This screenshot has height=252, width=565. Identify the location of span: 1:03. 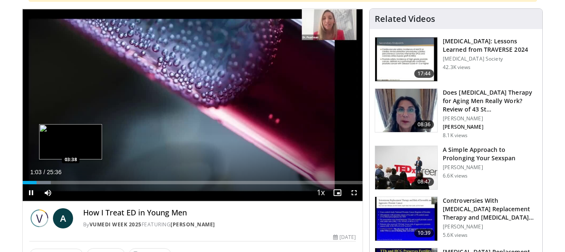
(36, 172).